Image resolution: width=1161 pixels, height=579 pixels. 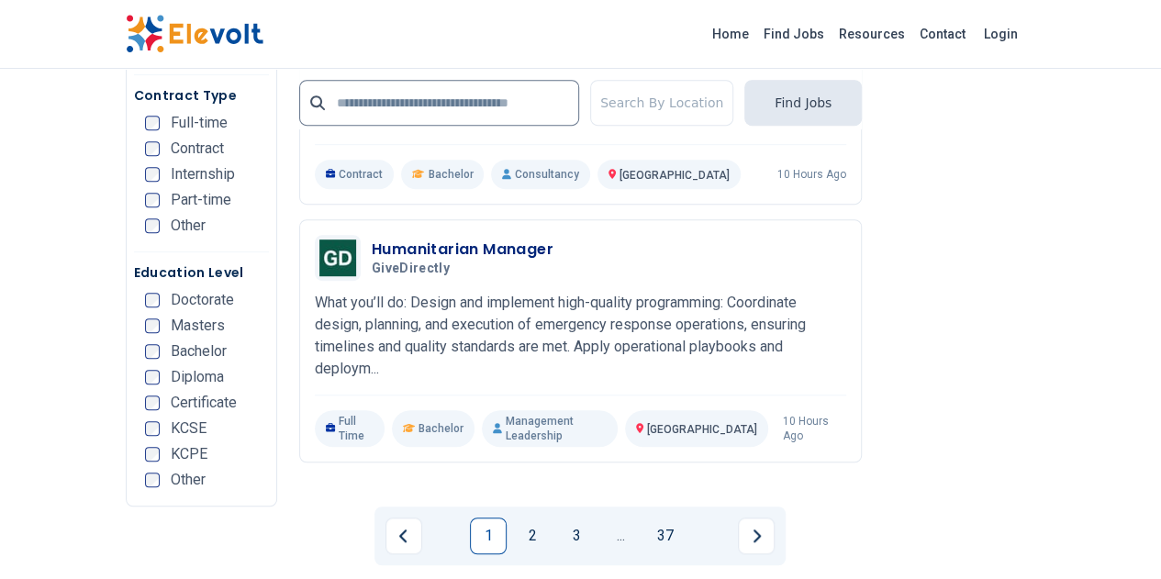 I want to click on span: Masters, so click(x=197, y=326).